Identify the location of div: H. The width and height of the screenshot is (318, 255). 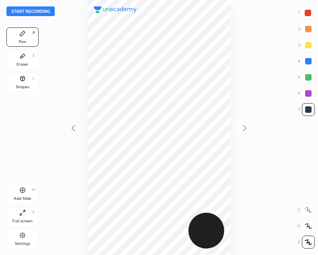
(33, 190).